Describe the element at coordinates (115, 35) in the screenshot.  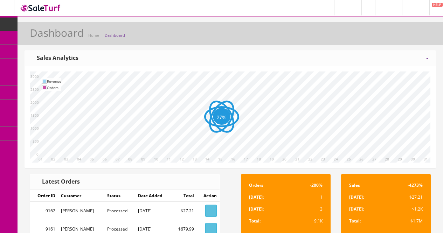
I see `a: Dashboard` at that location.